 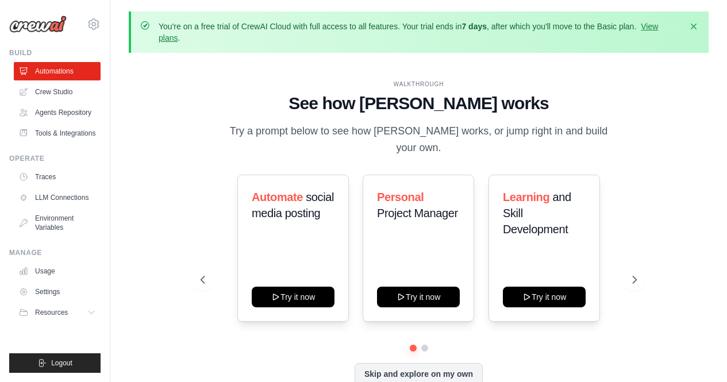 What do you see at coordinates (277, 197) in the screenshot?
I see `span: Automate` at bounding box center [277, 197].